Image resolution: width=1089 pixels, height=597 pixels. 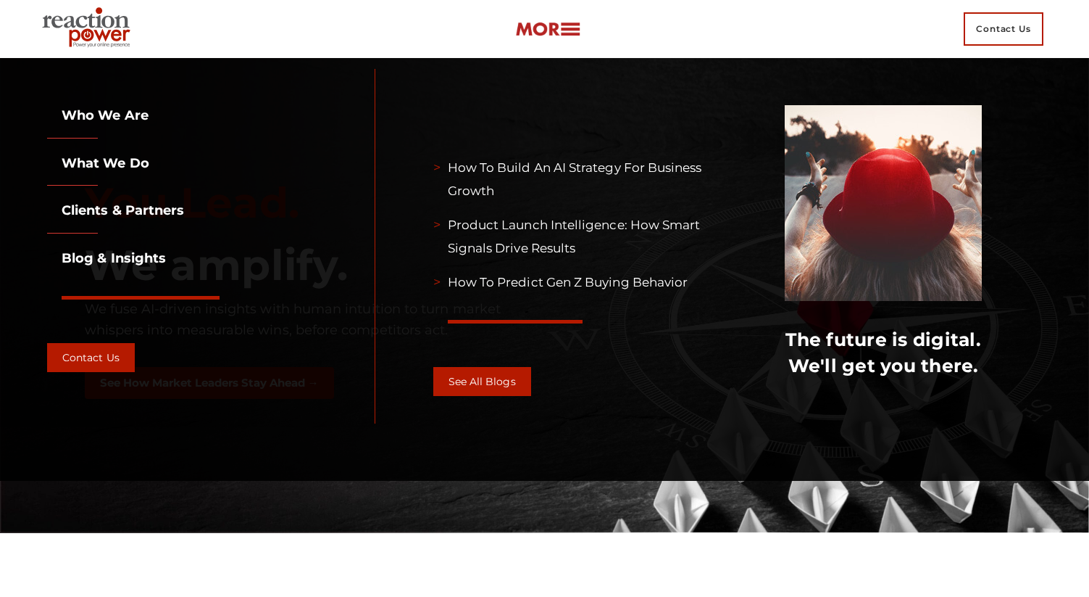 What do you see at coordinates (884, 352) in the screenshot?
I see `a: The future is digital.We'll get you there.` at bounding box center [884, 352].